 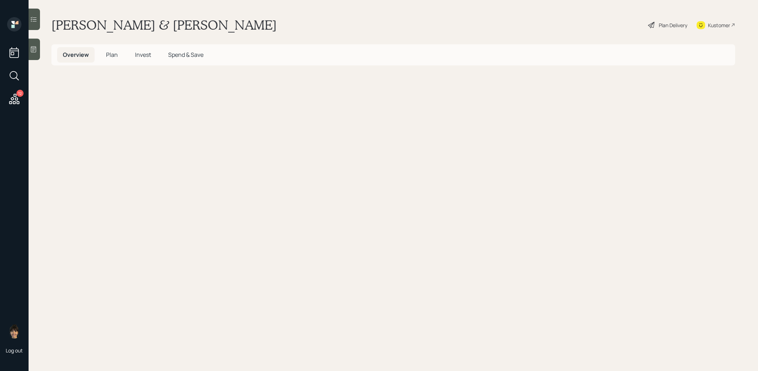 What do you see at coordinates (186, 55) in the screenshot?
I see `span: Spend & Save` at bounding box center [186, 55].